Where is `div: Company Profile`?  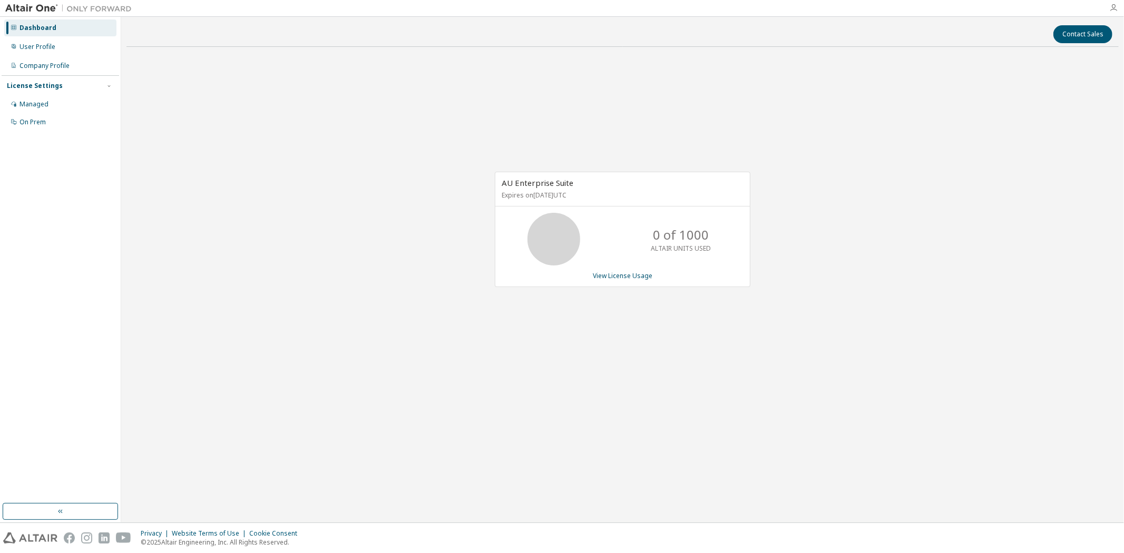 div: Company Profile is located at coordinates (44, 66).